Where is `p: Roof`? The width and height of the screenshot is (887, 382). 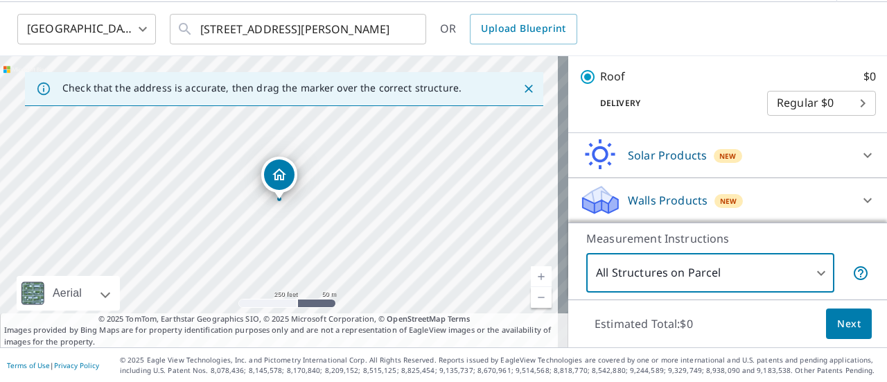
p: Roof is located at coordinates (612, 76).